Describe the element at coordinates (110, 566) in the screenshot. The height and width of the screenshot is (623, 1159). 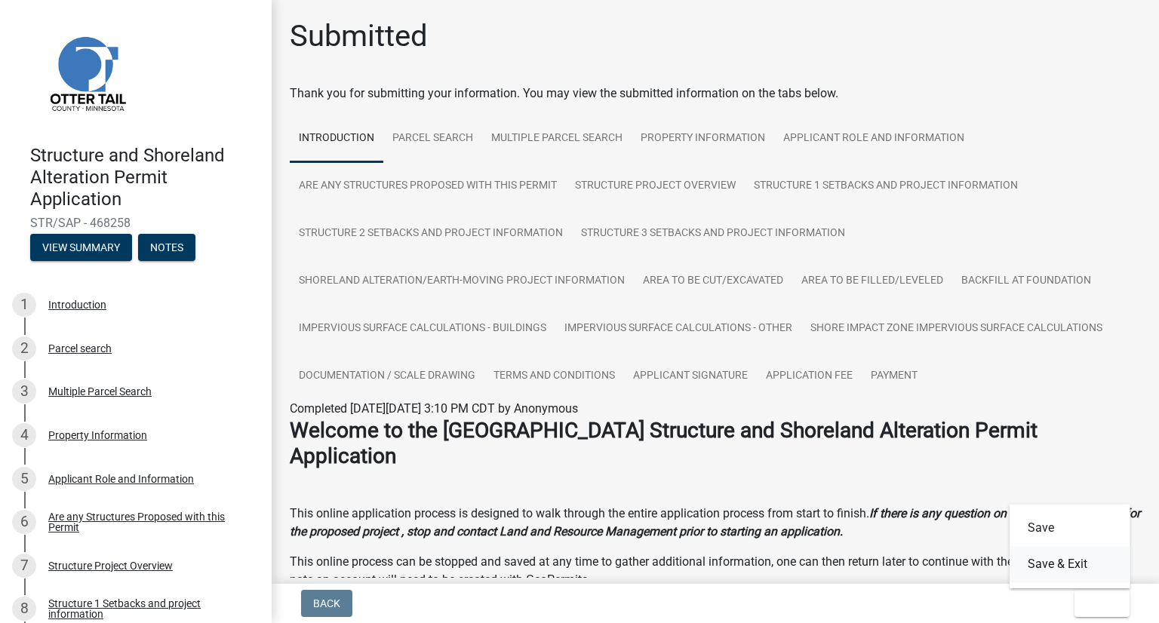
I see `div: Structure Project Overview` at that location.